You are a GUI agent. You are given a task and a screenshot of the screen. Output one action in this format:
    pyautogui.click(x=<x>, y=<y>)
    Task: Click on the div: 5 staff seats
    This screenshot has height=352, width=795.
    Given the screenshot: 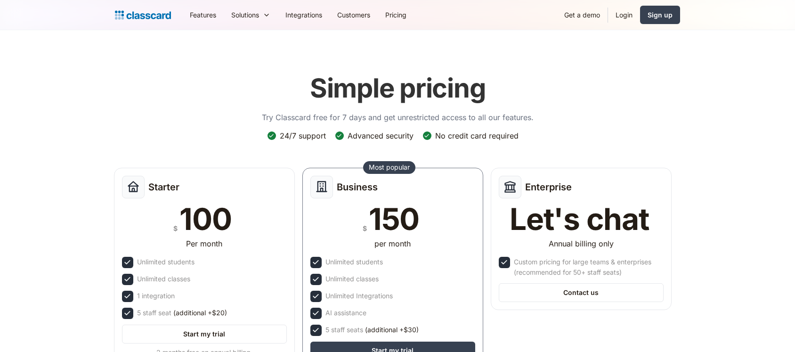 What is the action you would take?
    pyautogui.click(x=372, y=330)
    